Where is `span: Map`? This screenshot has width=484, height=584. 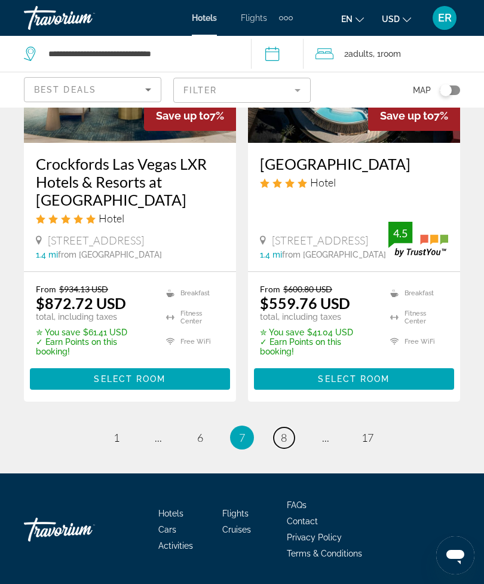 span: Map is located at coordinates (422, 90).